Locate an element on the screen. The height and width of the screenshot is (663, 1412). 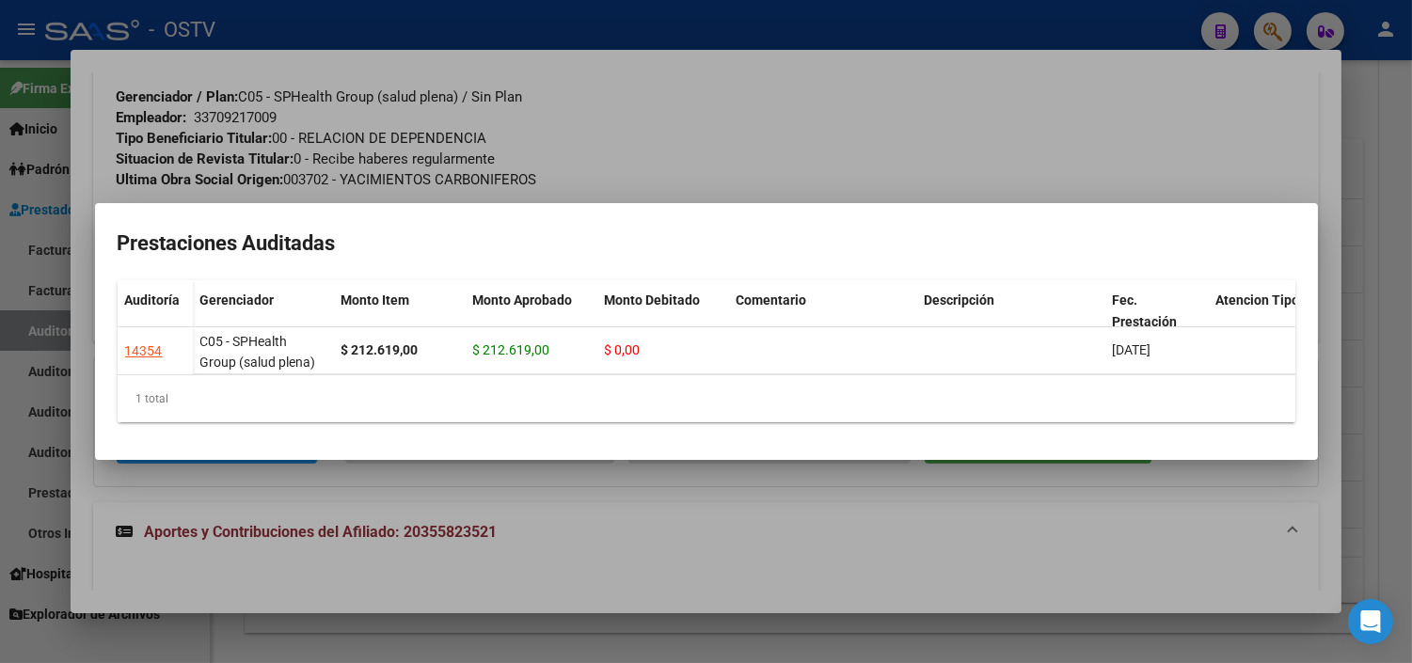
span: Monto Item is located at coordinates (375, 300).